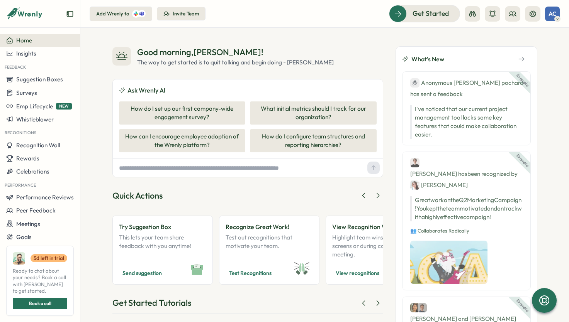 The height and width of the screenshot is (322, 569). What do you see at coordinates (468, 122) in the screenshot?
I see `p: I've noticed that our current project management tool lacks some key features that could make col...` at bounding box center [468, 122].